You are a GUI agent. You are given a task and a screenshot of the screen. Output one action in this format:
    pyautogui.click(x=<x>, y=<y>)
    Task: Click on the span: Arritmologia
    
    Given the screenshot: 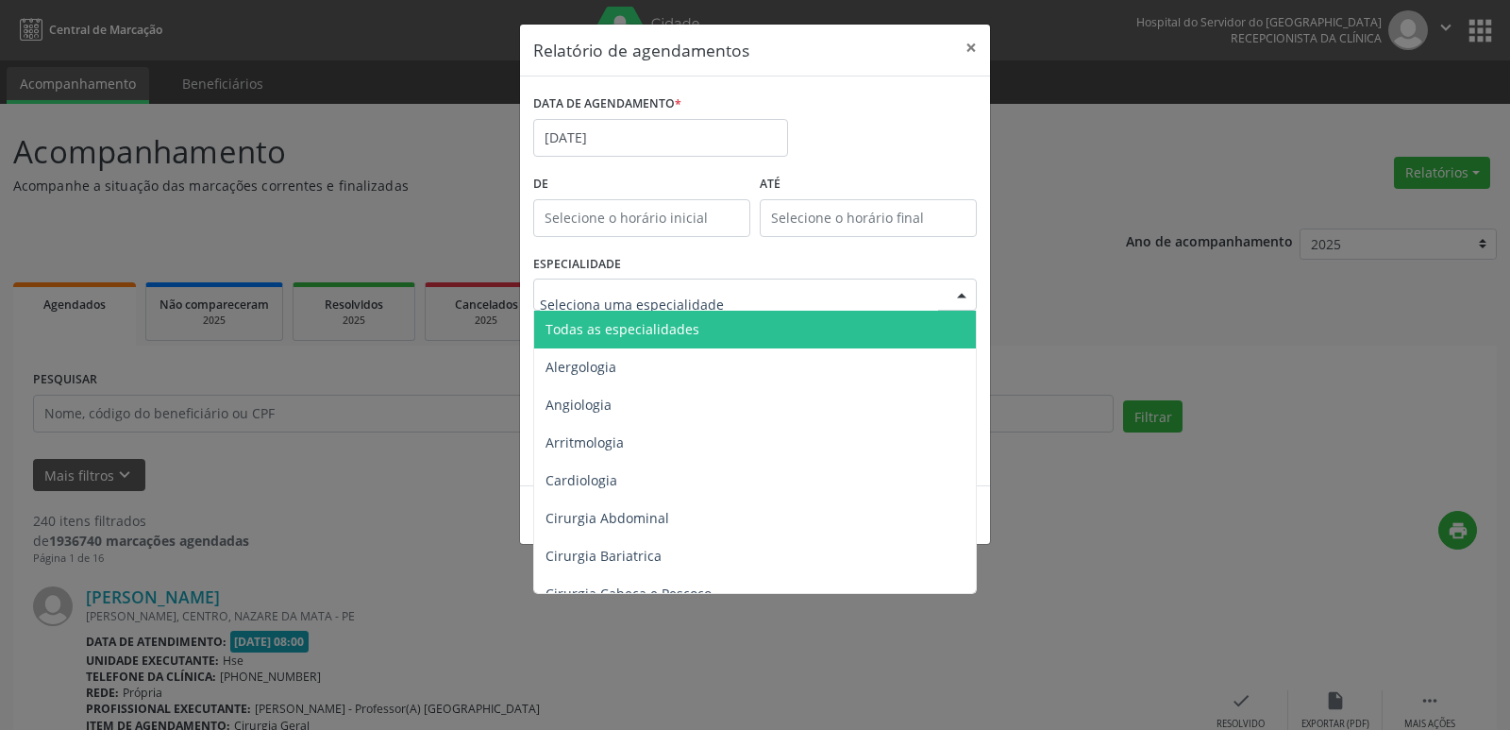 What is the action you would take?
    pyautogui.click(x=584, y=442)
    